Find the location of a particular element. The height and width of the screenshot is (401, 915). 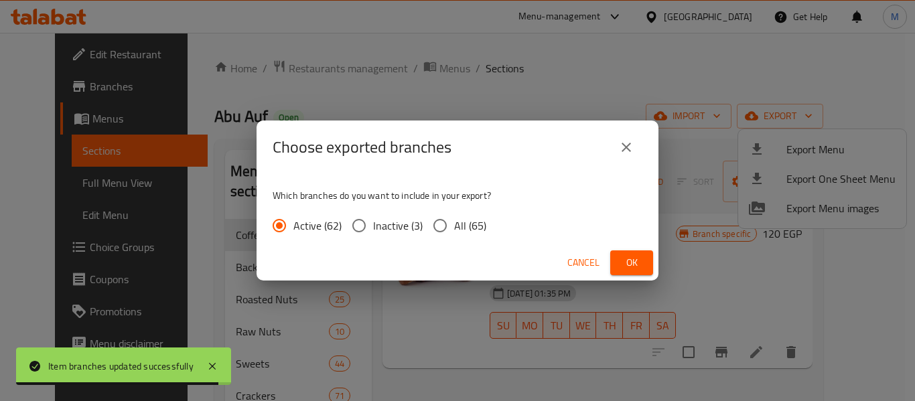

span: Active (62) is located at coordinates (318, 226).